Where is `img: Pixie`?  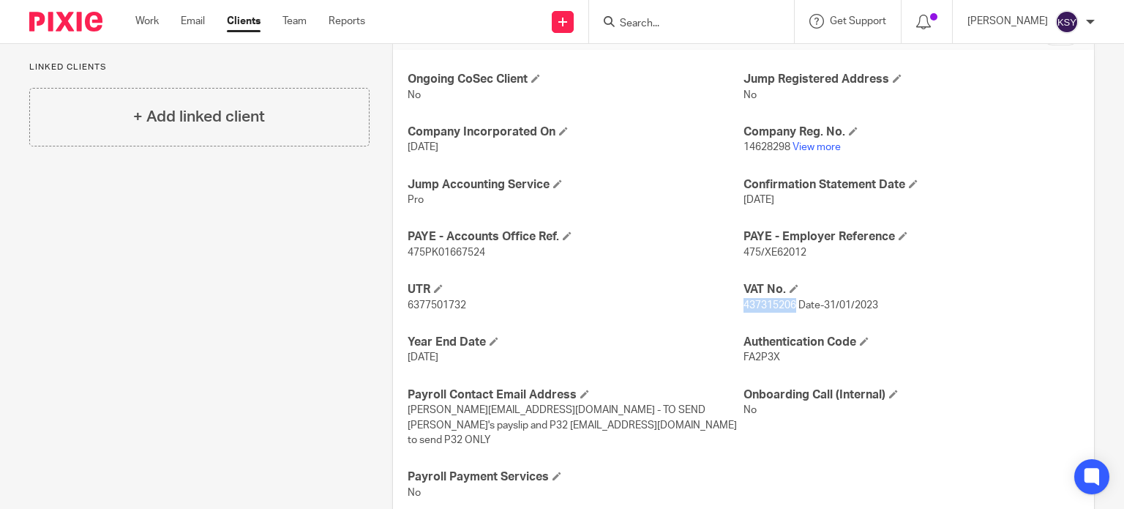
img: Pixie is located at coordinates (66, 21).